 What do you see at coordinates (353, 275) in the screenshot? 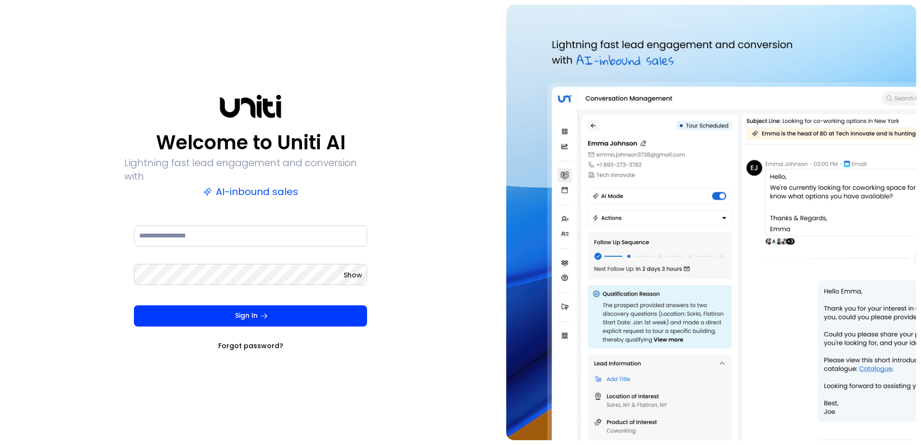
I see `span: Show` at bounding box center [353, 275].